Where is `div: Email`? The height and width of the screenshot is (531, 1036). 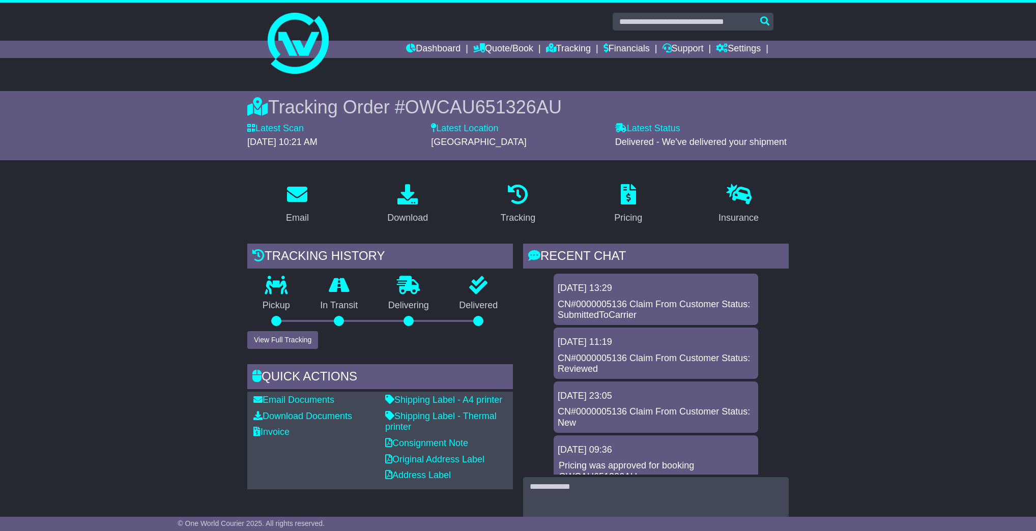 div: Email is located at coordinates (297, 218).